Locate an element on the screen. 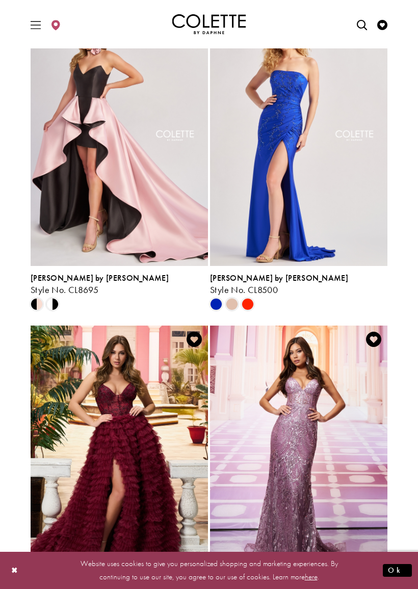 The image size is (418, 589). a: Visit Colette by Daphne Style No. CL8630 Page is located at coordinates (299, 455).